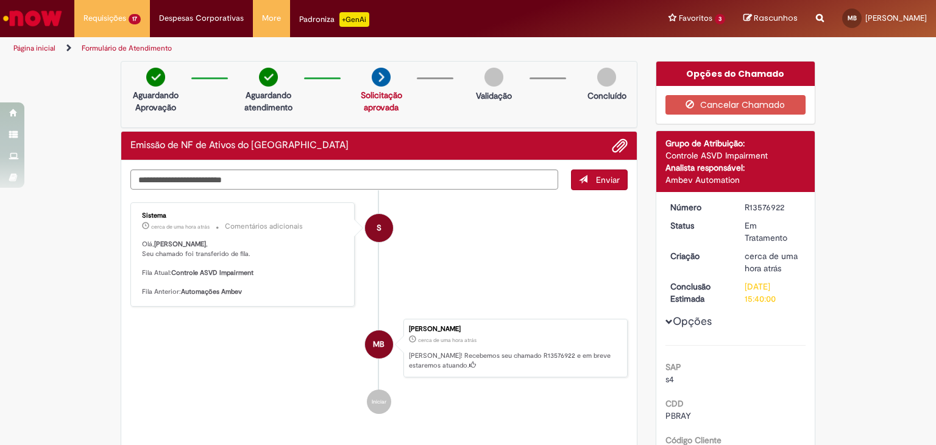 The image size is (936, 445). I want to click on p: Concluído, so click(607, 96).